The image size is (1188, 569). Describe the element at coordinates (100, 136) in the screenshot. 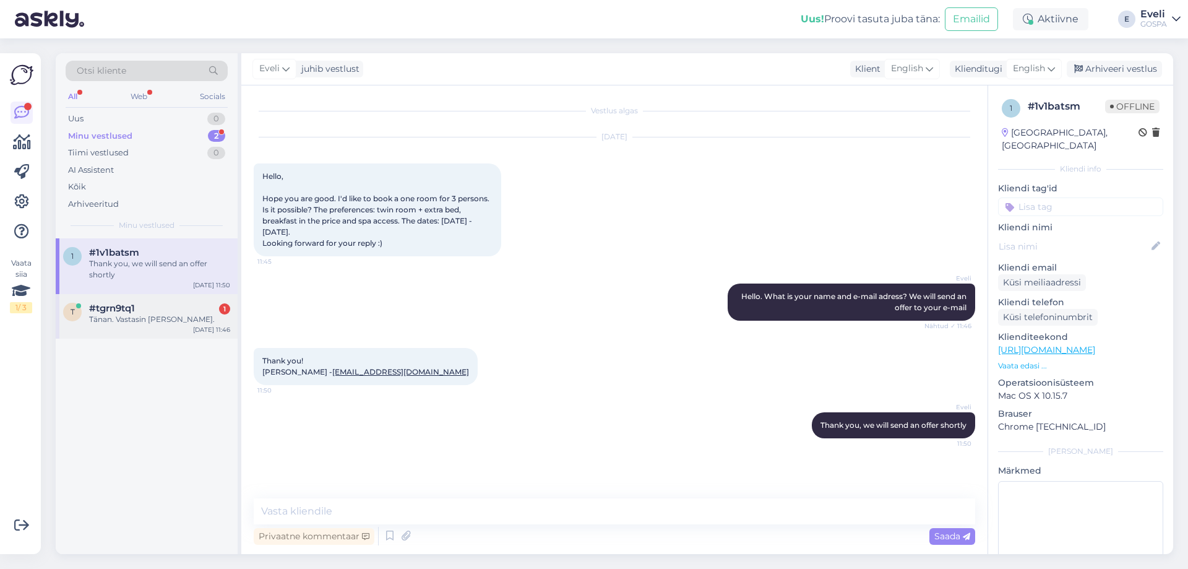

I see `div: Minu vestlused` at that location.